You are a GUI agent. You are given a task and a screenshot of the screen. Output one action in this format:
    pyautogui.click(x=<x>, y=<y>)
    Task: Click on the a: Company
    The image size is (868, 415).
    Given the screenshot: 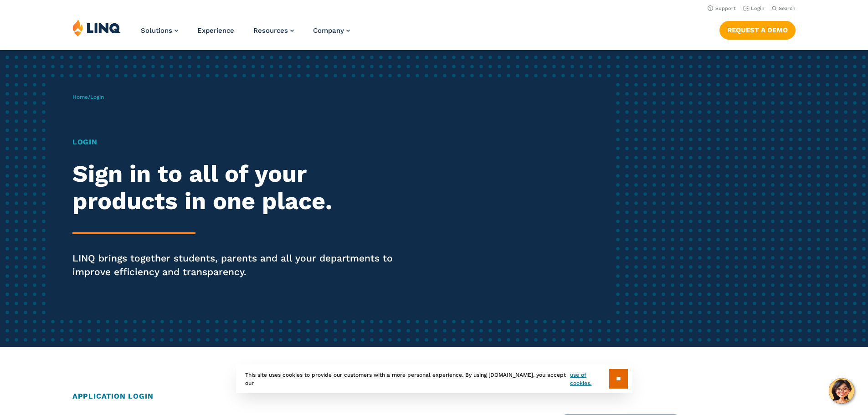 What is the action you would take?
    pyautogui.click(x=331, y=31)
    